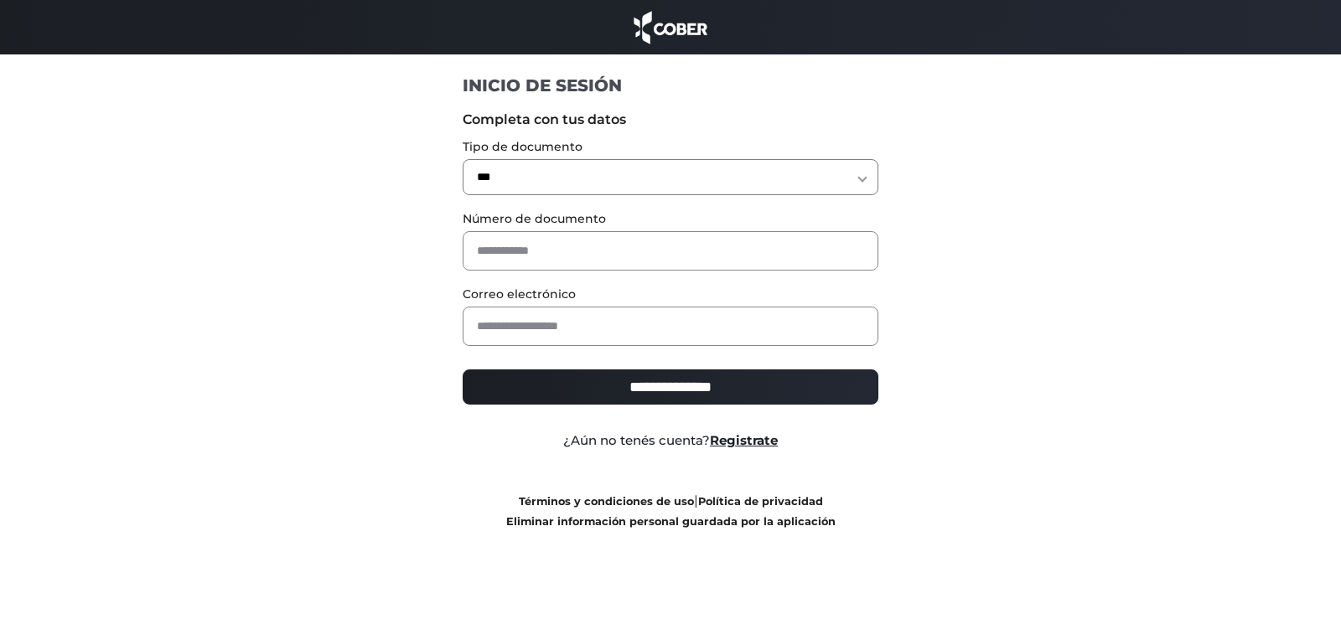  Describe the element at coordinates (670, 521) in the screenshot. I see `a: Eliminar información personal guardada por la aplicación` at that location.